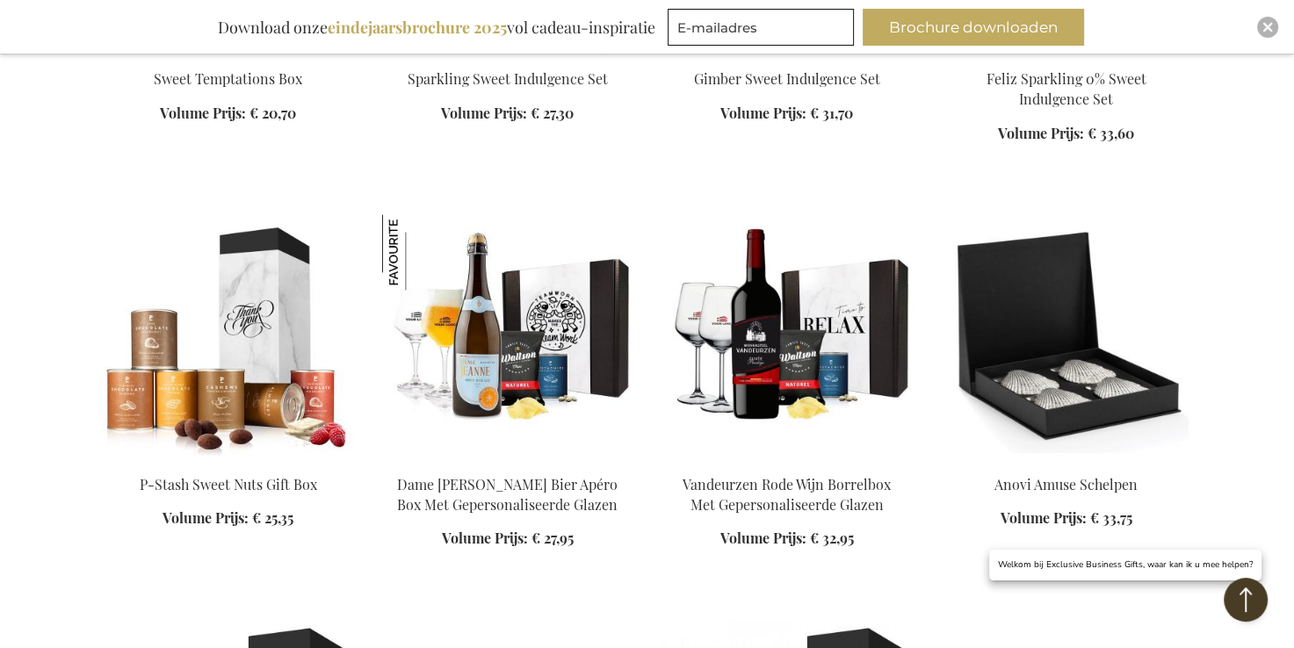 The width and height of the screenshot is (1294, 648). I want to click on a: Volume Prijs: € 33,60, so click(1066, 134).